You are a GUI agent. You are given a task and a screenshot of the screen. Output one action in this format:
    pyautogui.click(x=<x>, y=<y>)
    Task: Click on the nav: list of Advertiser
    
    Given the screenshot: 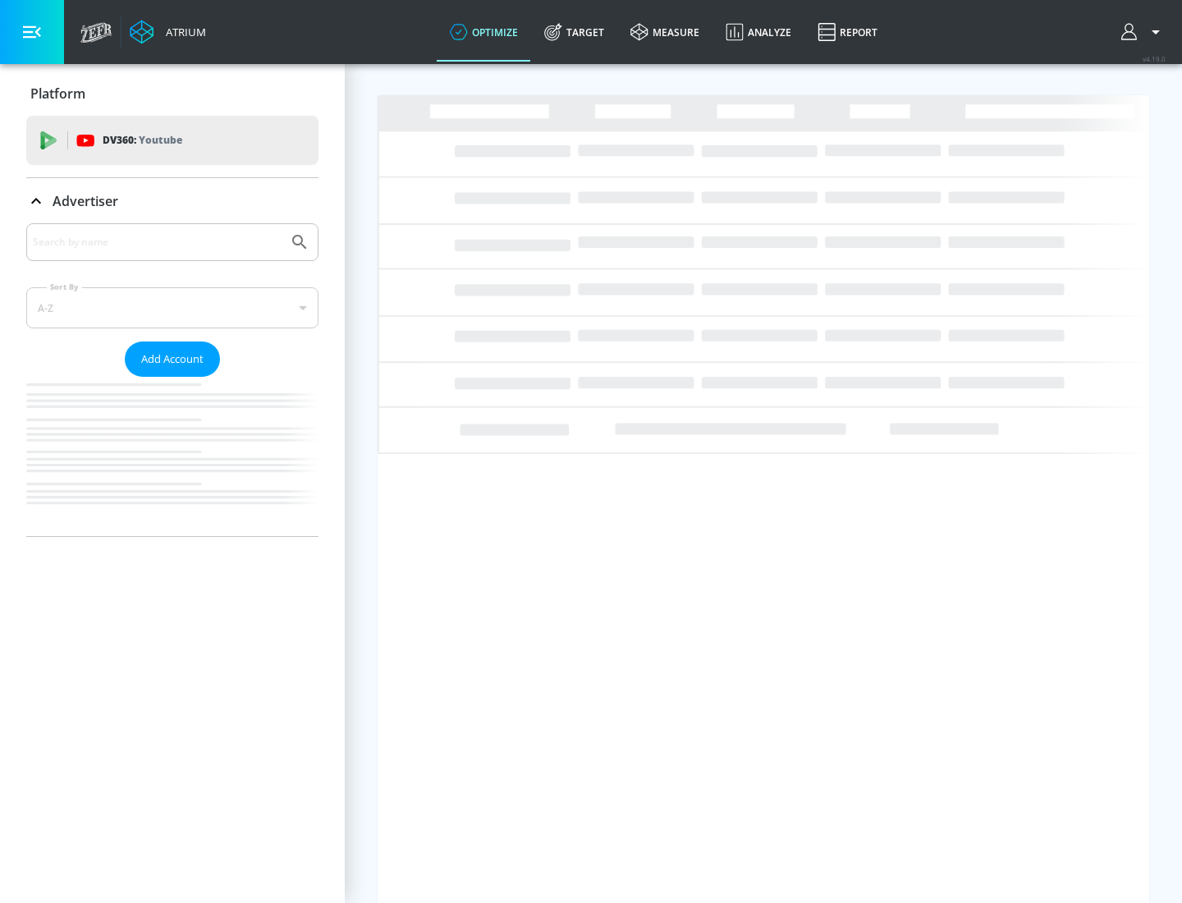 What is the action you would take?
    pyautogui.click(x=172, y=456)
    